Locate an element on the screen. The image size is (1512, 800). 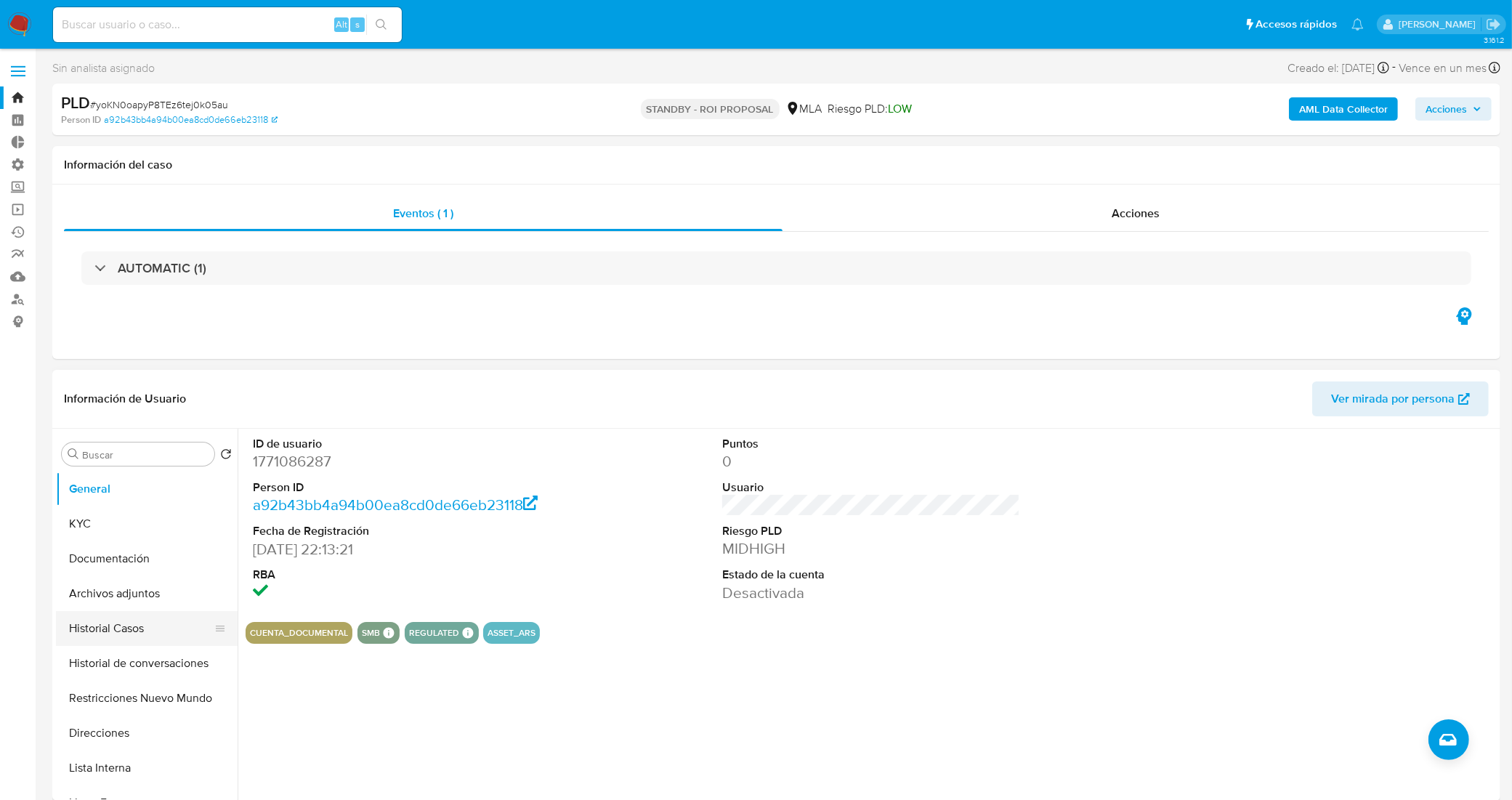
button: Historial de conversaciones is located at coordinates (147, 664).